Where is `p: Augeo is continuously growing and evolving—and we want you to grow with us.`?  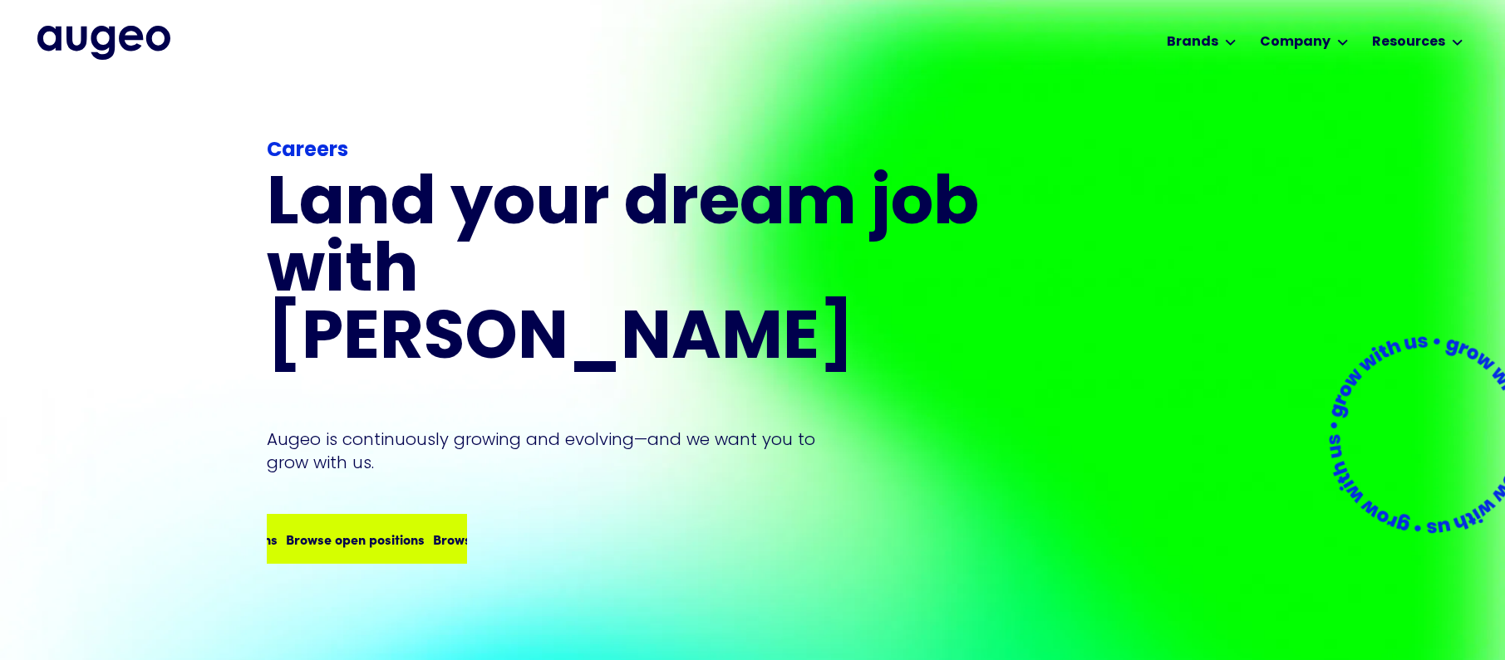 p: Augeo is continuously growing and evolving—and we want you to grow with us. is located at coordinates (552, 451).